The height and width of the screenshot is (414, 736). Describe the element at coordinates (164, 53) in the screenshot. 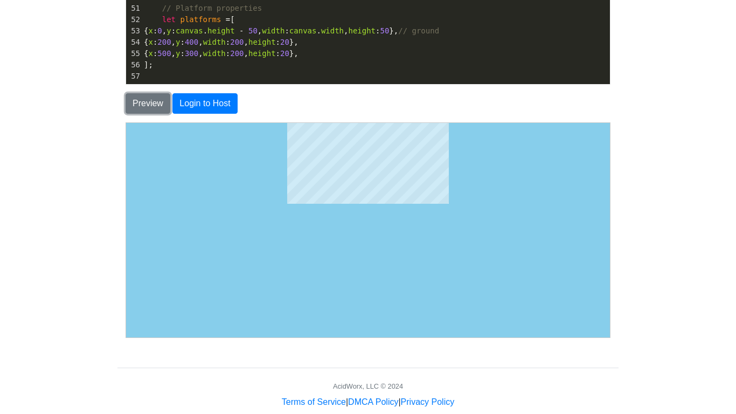

I see `span: 500` at that location.